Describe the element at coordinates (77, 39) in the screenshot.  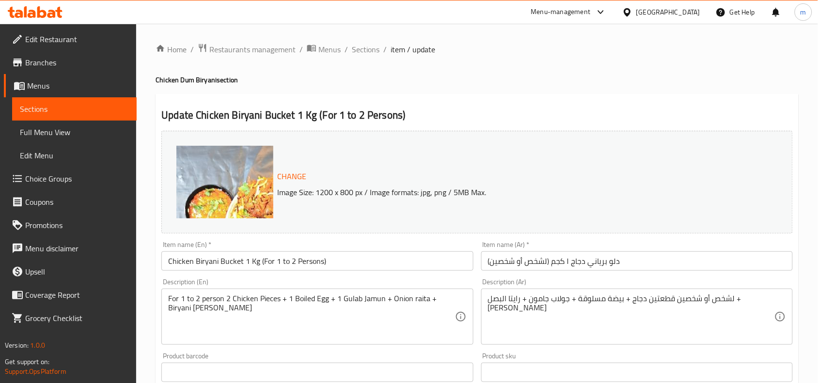
I see `span: Edit Restaurant` at that location.